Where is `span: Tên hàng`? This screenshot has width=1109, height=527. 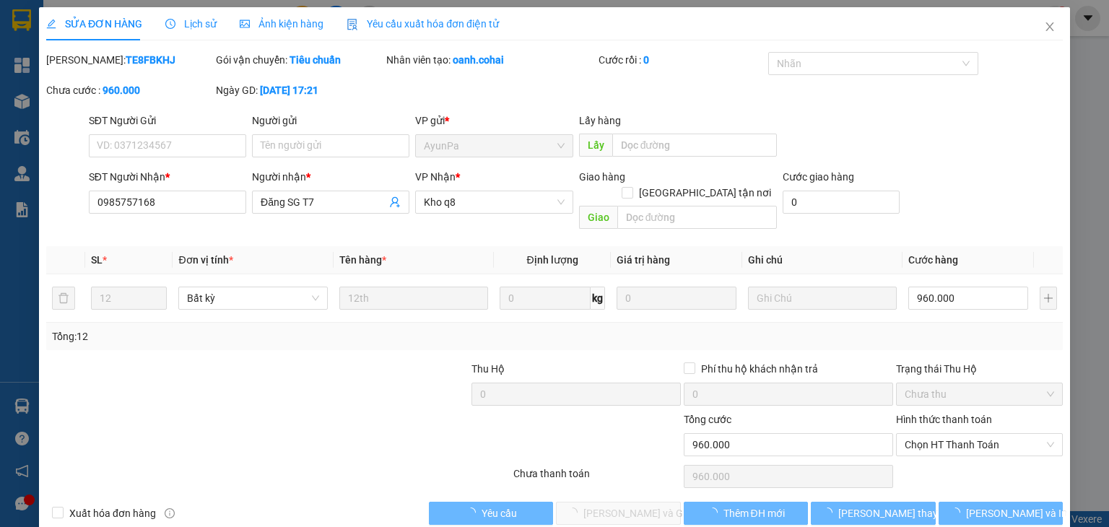
span: Tên hàng is located at coordinates (362, 260).